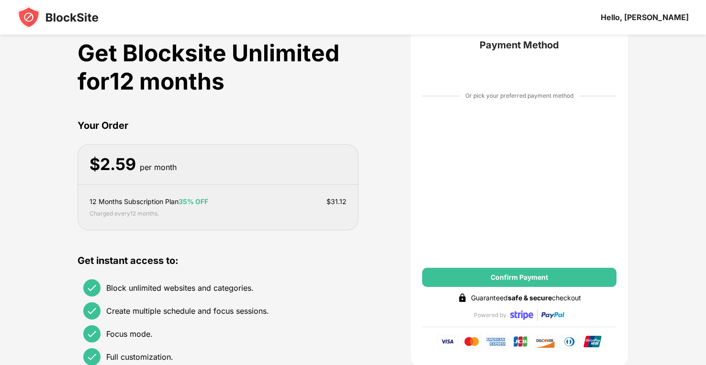 This screenshot has width=706, height=365. I want to click on div: Or pick your preferred payment method, so click(519, 96).